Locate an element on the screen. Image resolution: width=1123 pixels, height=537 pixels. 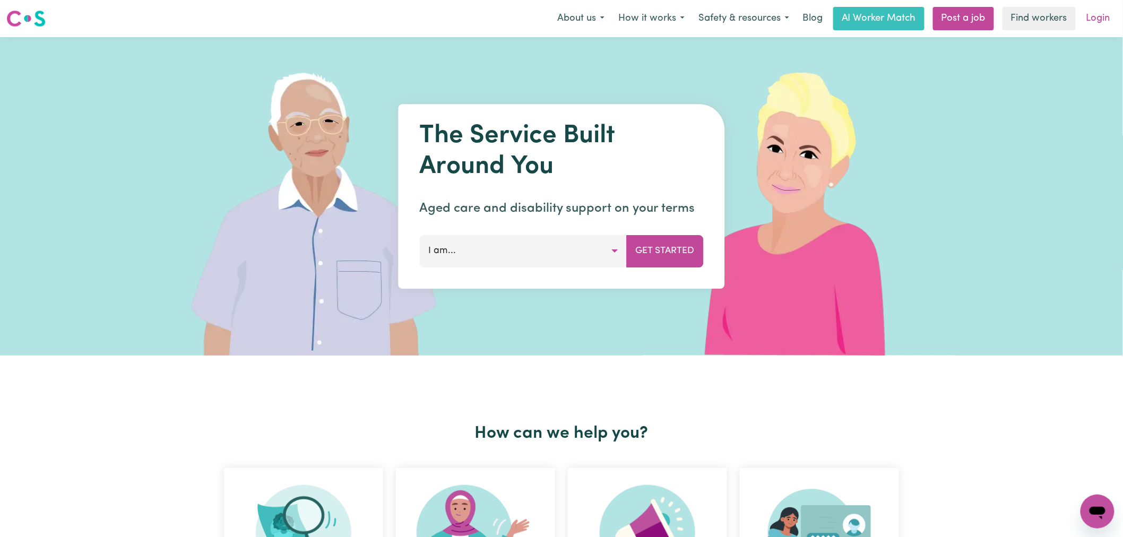
button: About us is located at coordinates (581, 19).